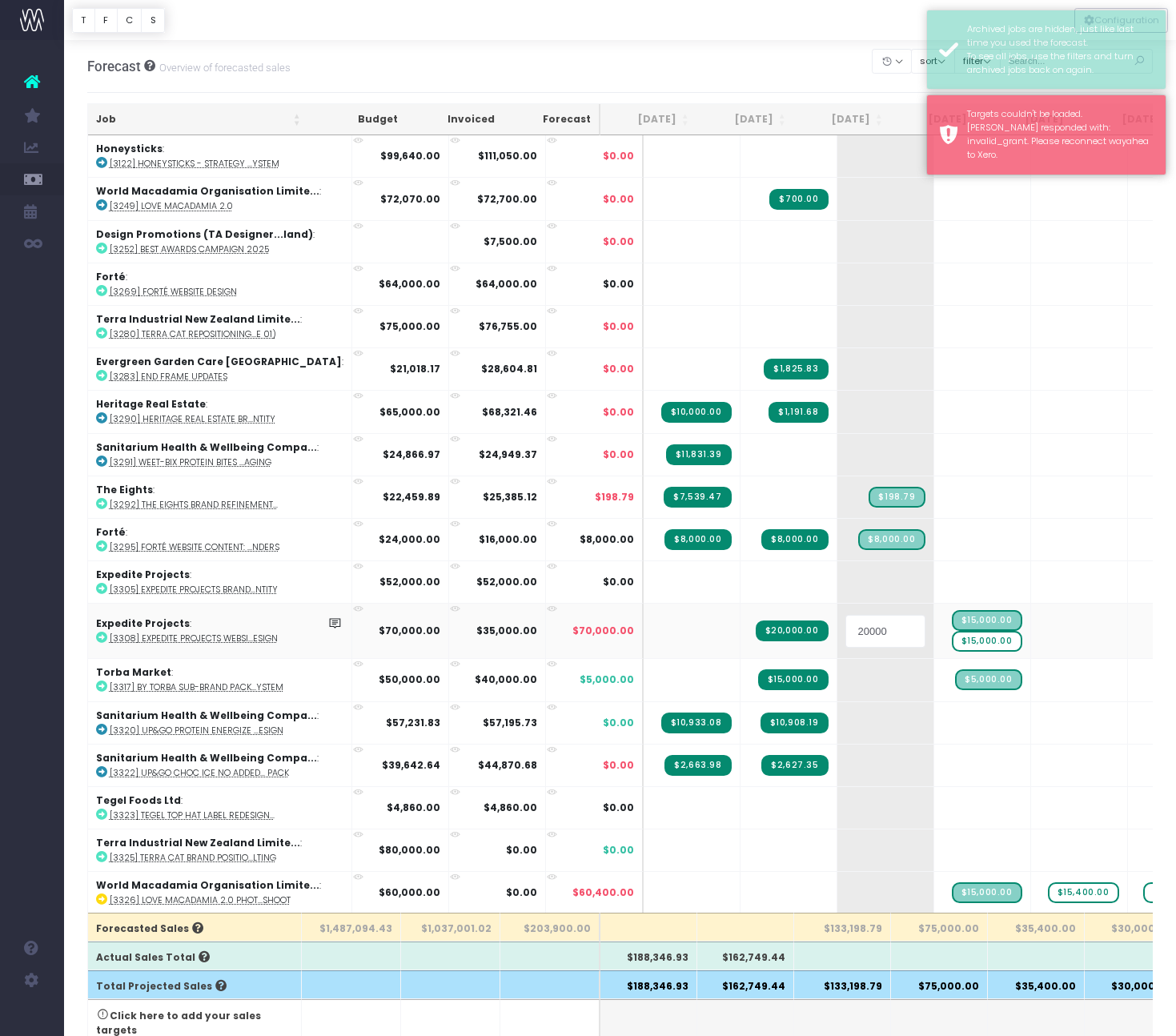 This screenshot has width=1176, height=1036. What do you see at coordinates (194, 638) in the screenshot?
I see `abbr: [3308] Expedite Projects Website Design` at bounding box center [194, 638].